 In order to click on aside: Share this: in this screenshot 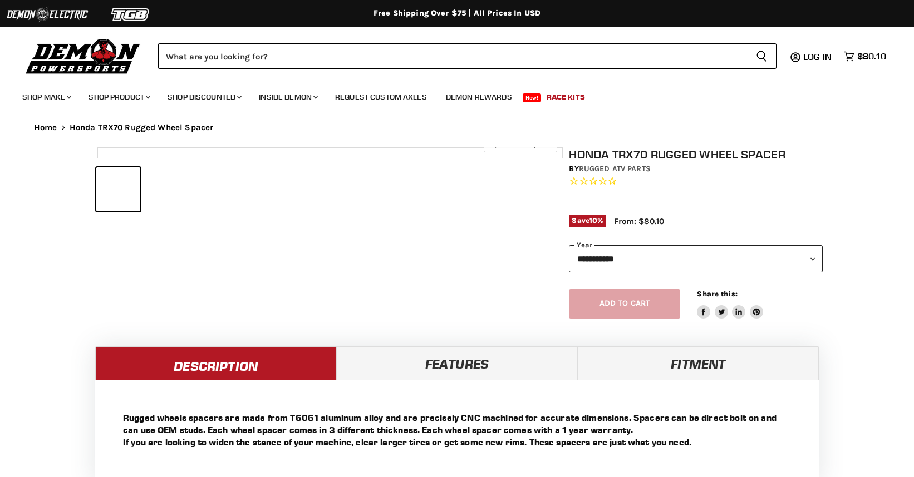, I will do `click(730, 304)`.